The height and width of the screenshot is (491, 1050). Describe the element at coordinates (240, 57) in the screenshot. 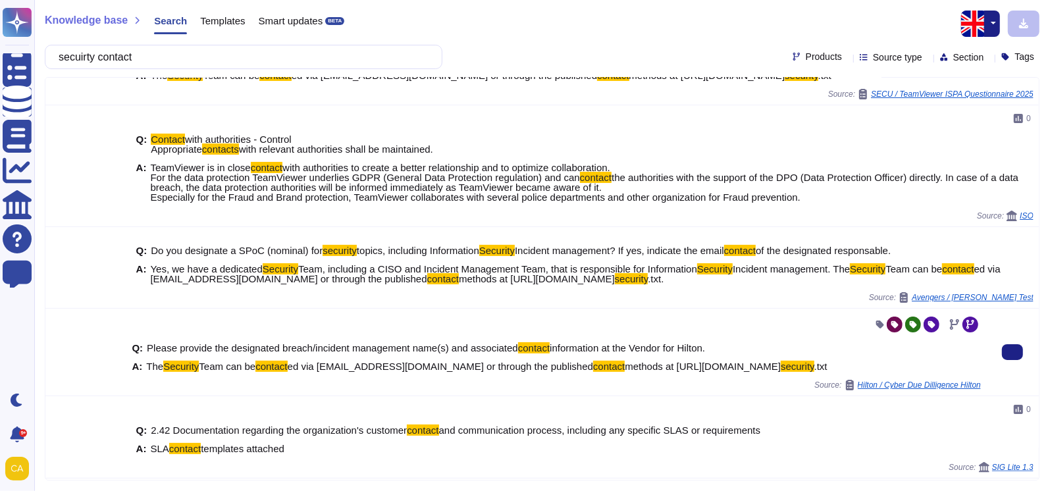

I see `input: Search a question or template...` at that location.